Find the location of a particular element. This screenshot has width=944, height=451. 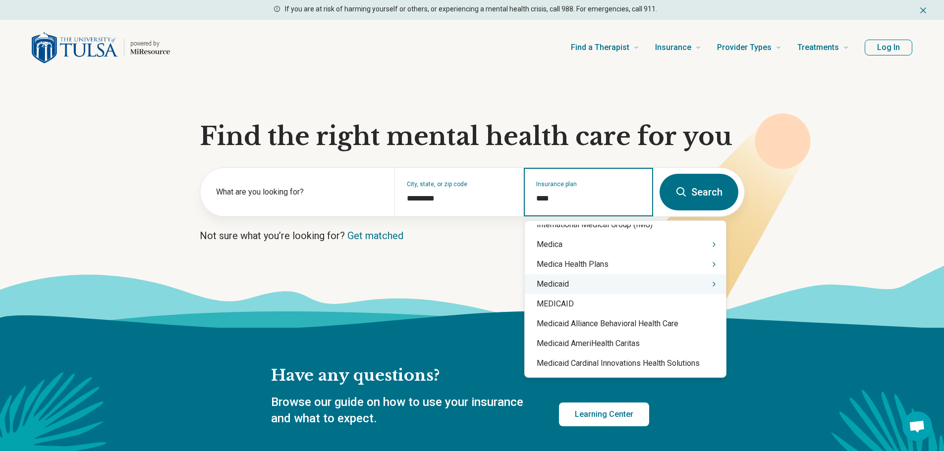

p: Not sure what you’re looking for? is located at coordinates (472, 236).